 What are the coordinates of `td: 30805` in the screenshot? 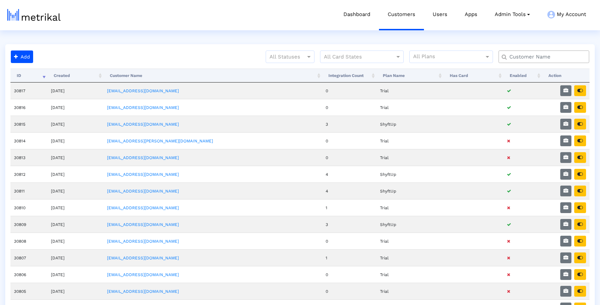 It's located at (29, 291).